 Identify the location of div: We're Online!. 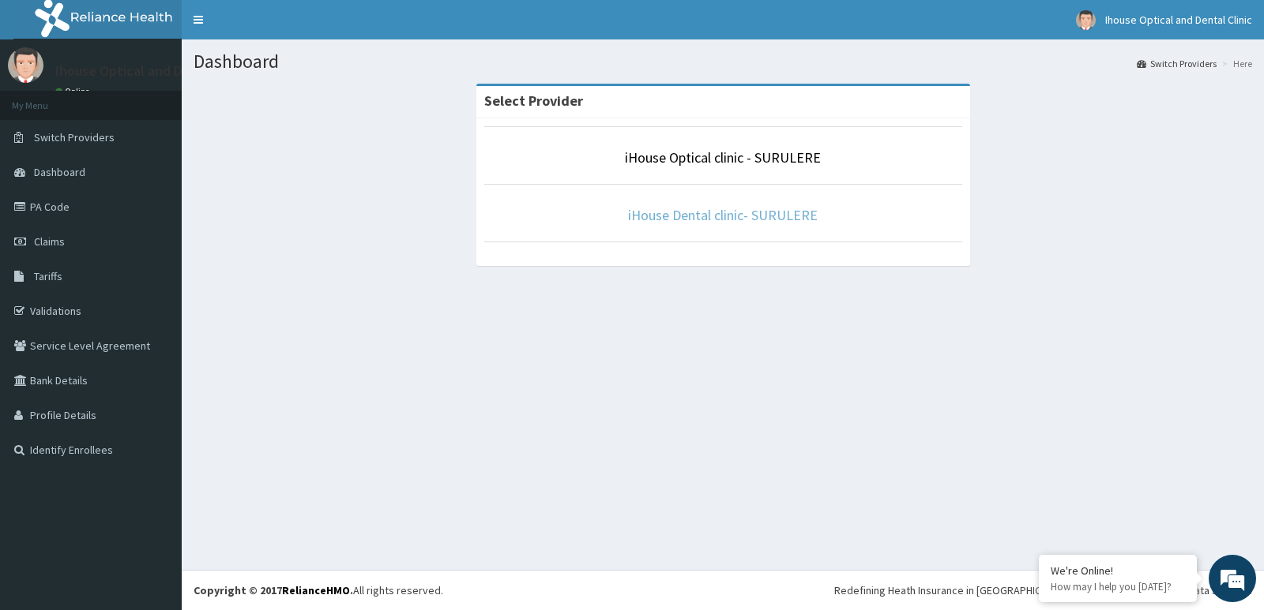
(1117, 571).